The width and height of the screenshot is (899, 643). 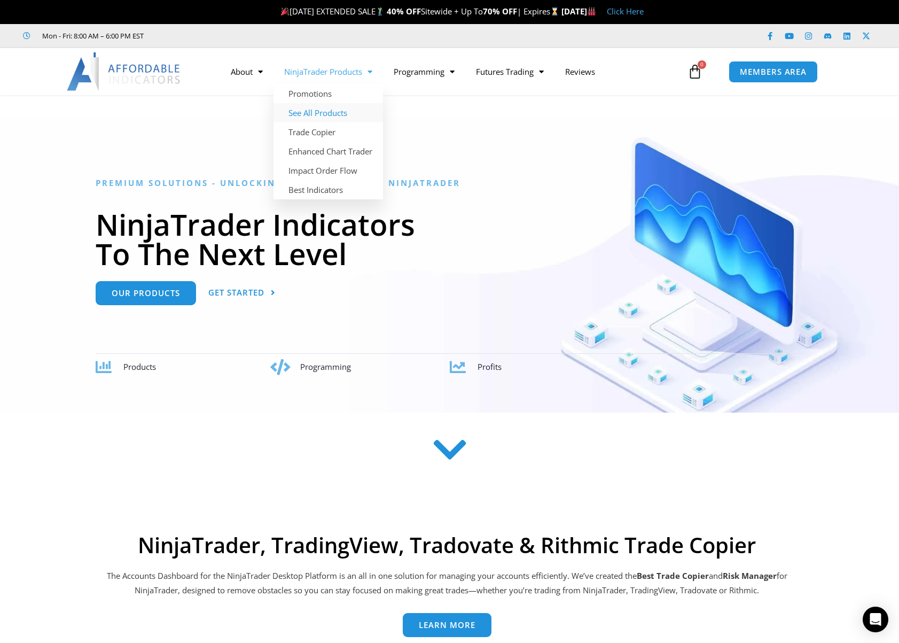 I want to click on b: Best Trade Copier, so click(x=673, y=575).